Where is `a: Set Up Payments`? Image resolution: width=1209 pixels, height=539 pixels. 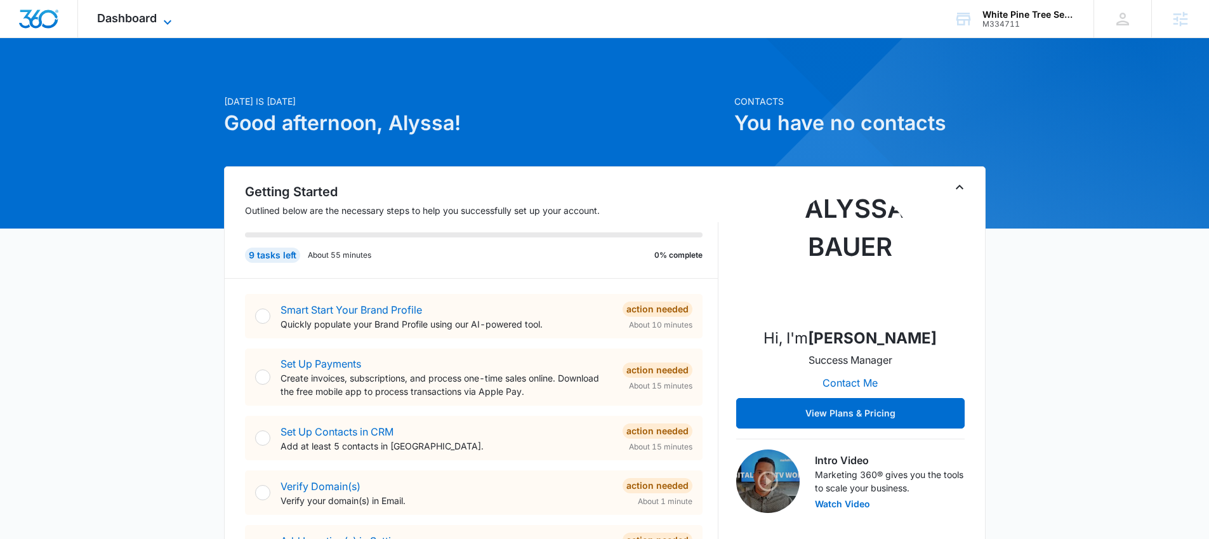 a: Set Up Payments is located at coordinates (320, 364).